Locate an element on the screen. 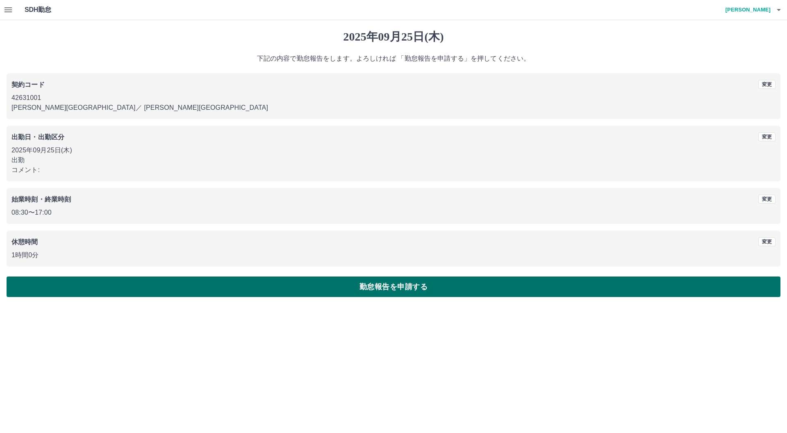  button: 勤怠報告を申請する is located at coordinates (394, 287).